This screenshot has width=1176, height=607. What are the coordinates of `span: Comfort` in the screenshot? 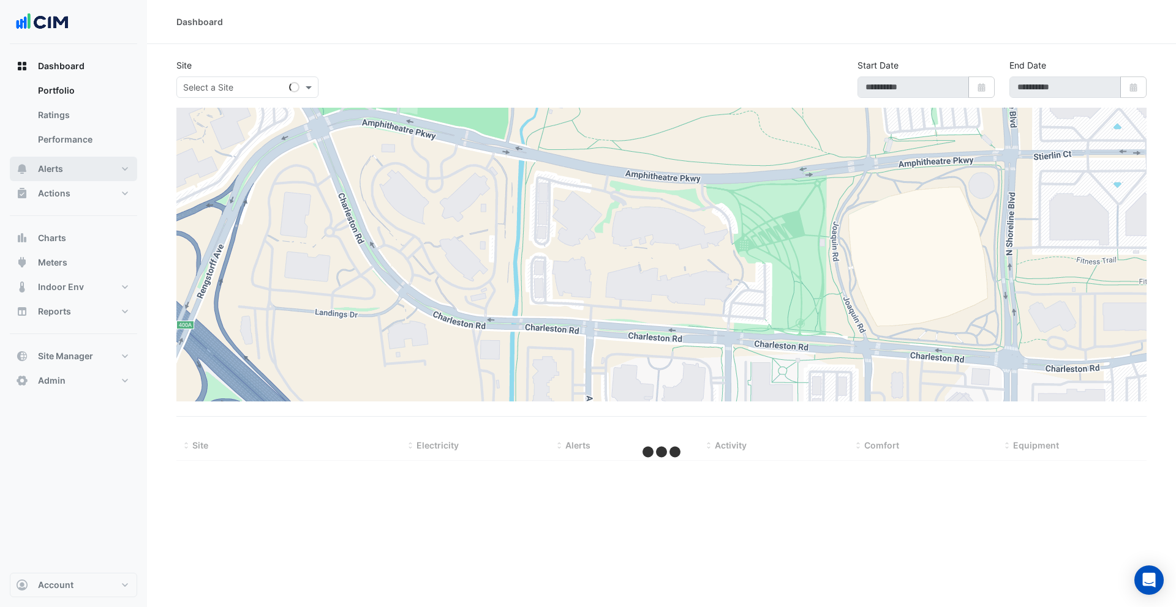 It's located at (881, 445).